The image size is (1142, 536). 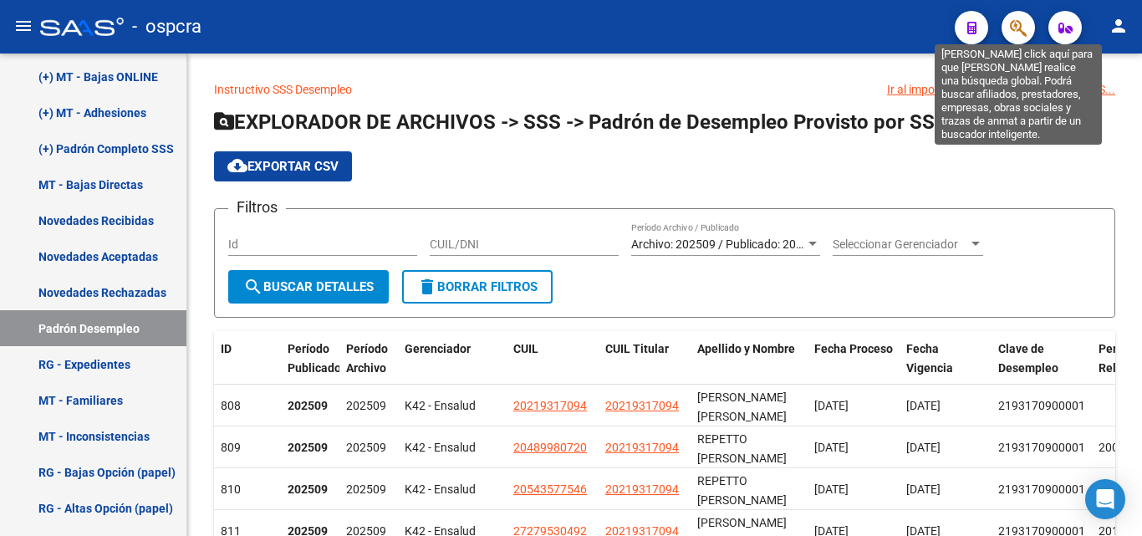 What do you see at coordinates (437, 349) in the screenshot?
I see `span: Gerenciador` at bounding box center [437, 349].